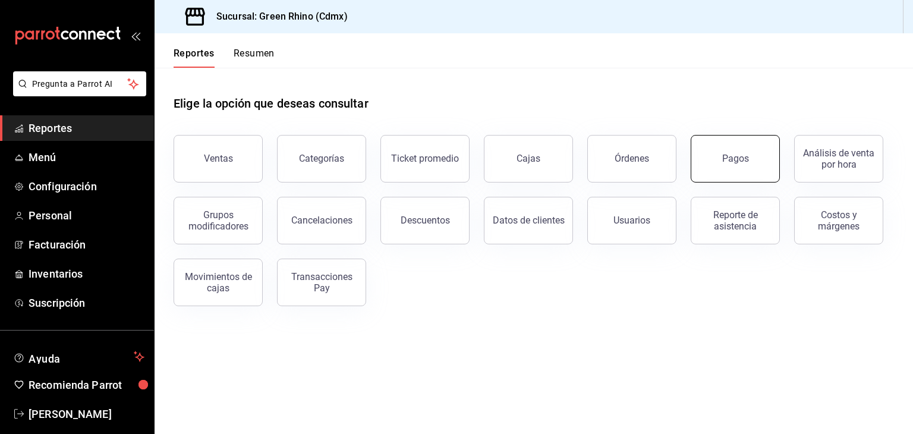 The width and height of the screenshot is (913, 434). What do you see at coordinates (632, 221) in the screenshot?
I see `button: Usuarios` at bounding box center [632, 221].